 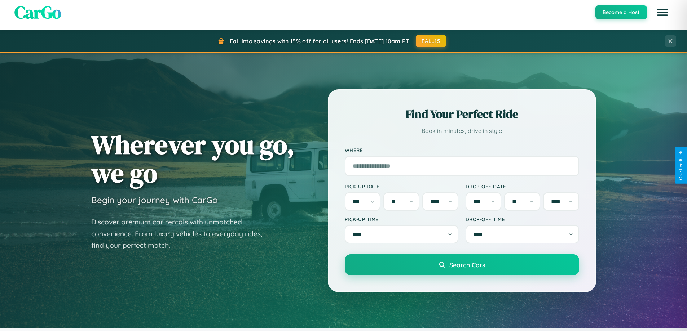 I want to click on span: Search Cars, so click(x=467, y=265).